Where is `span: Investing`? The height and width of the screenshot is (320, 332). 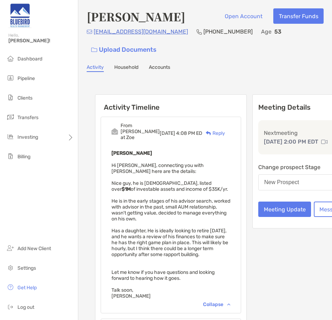 span: Investing is located at coordinates (28, 137).